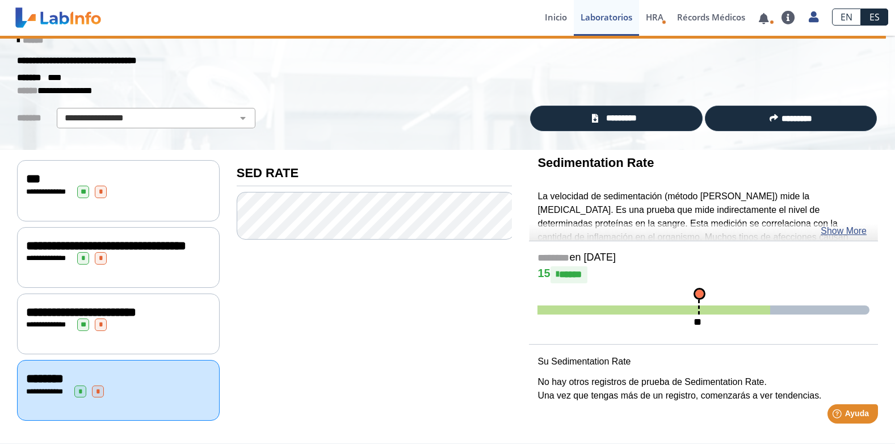 This screenshot has height=444, width=895. I want to click on p: Su Sedimentation Rate, so click(703, 361).